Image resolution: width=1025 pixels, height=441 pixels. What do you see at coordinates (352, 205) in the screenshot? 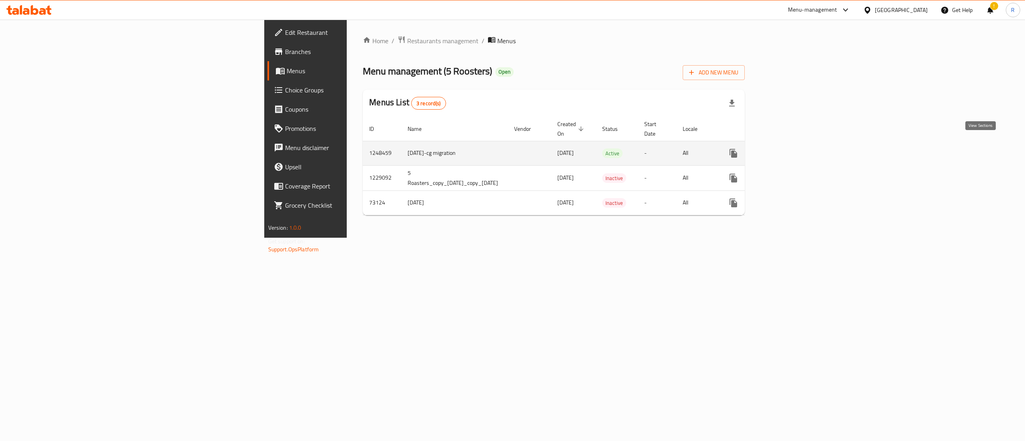
I see `a: Grocery Checklist` at bounding box center [352, 205].